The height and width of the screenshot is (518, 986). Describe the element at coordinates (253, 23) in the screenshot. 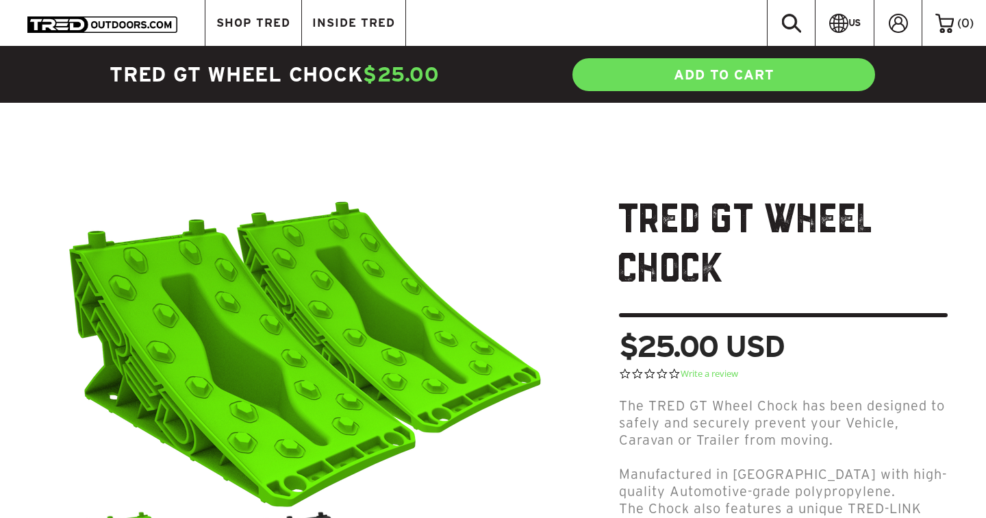

I see `span: SHOP TRED` at that location.